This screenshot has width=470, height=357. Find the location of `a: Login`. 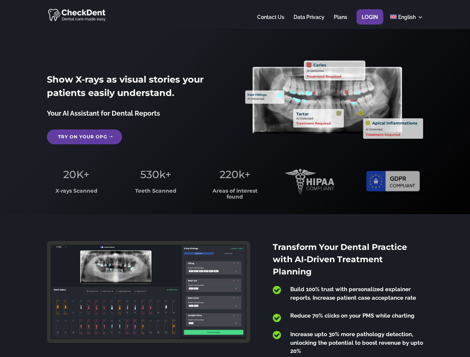

a: Login is located at coordinates (370, 22).